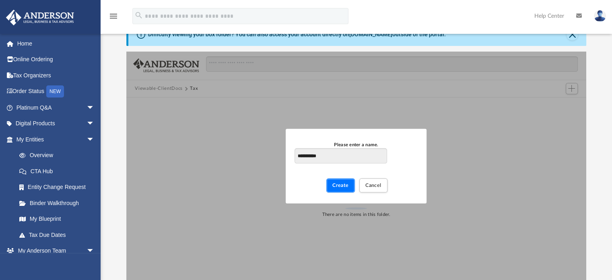 The height and width of the screenshot is (280, 612). Describe the element at coordinates (59, 171) in the screenshot. I see `a: CTA Hub` at that location.